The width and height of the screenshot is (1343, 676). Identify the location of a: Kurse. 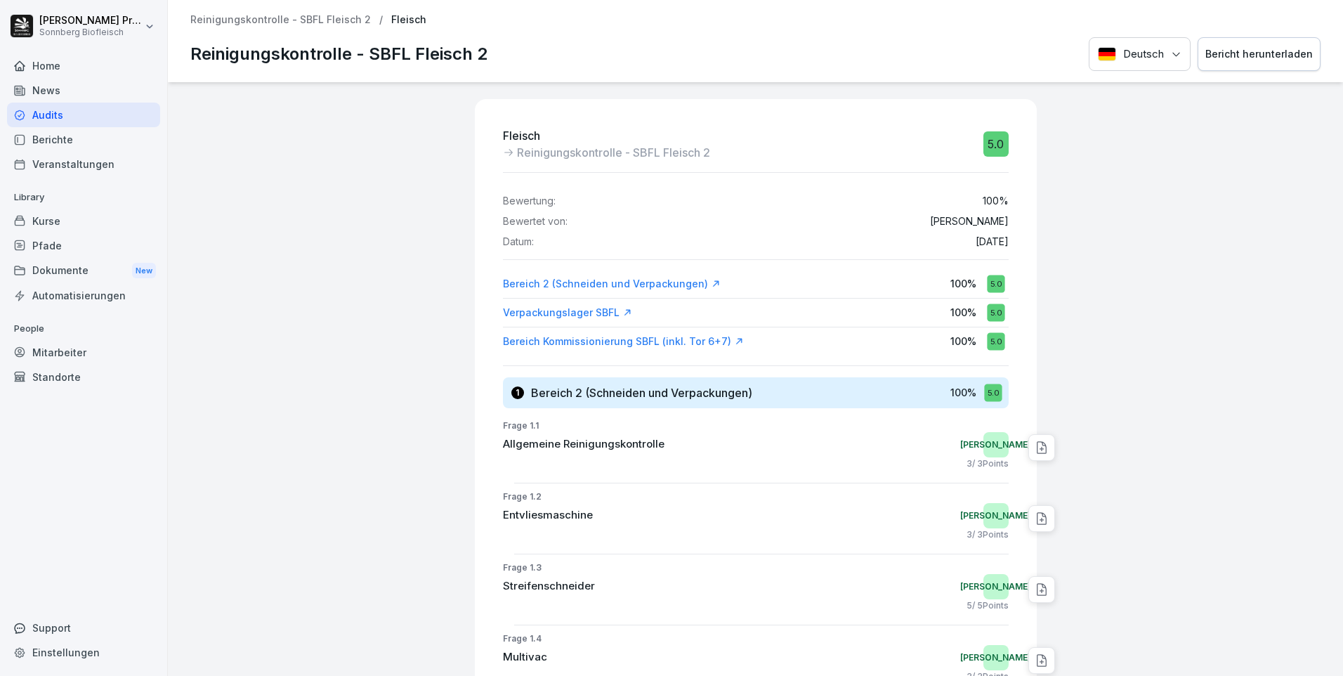
(84, 221).